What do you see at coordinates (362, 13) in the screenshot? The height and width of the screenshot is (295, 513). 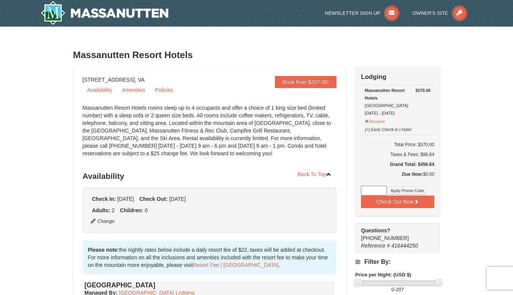 I see `a: Newsletter Sign Up` at bounding box center [362, 13].